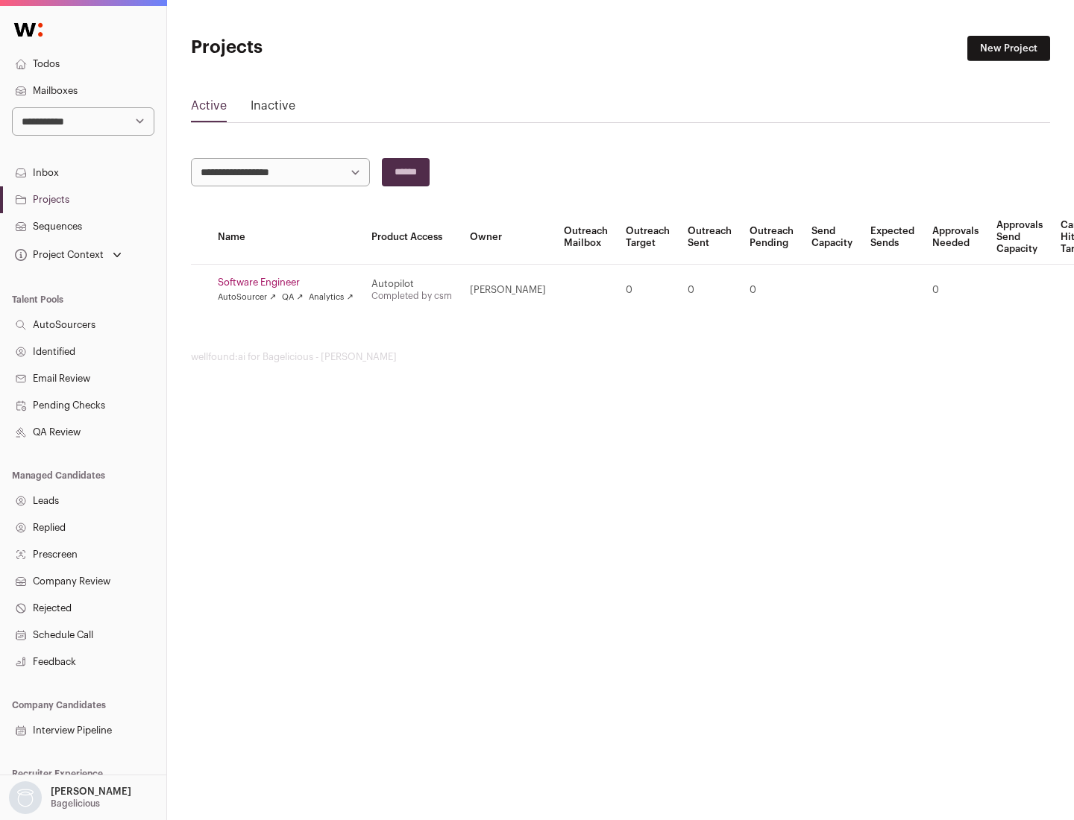 This screenshot has height=820, width=1074. Describe the element at coordinates (292, 298) in the screenshot. I see `a: QA ↗` at that location.